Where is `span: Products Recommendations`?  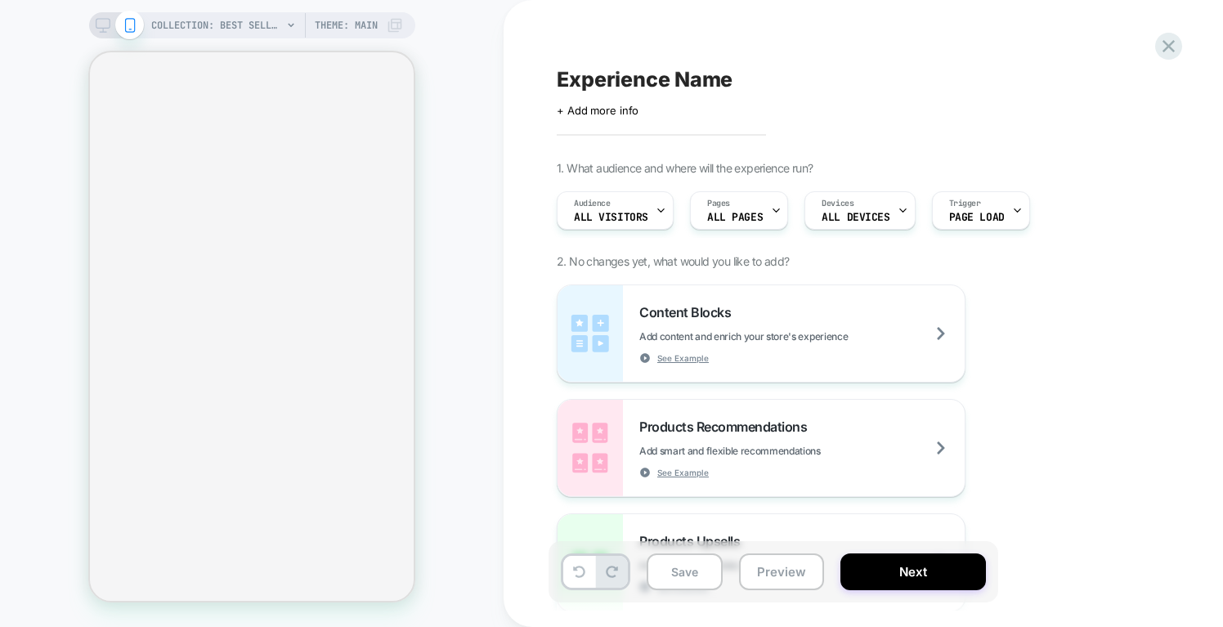
span: Products Recommendations is located at coordinates (727, 427).